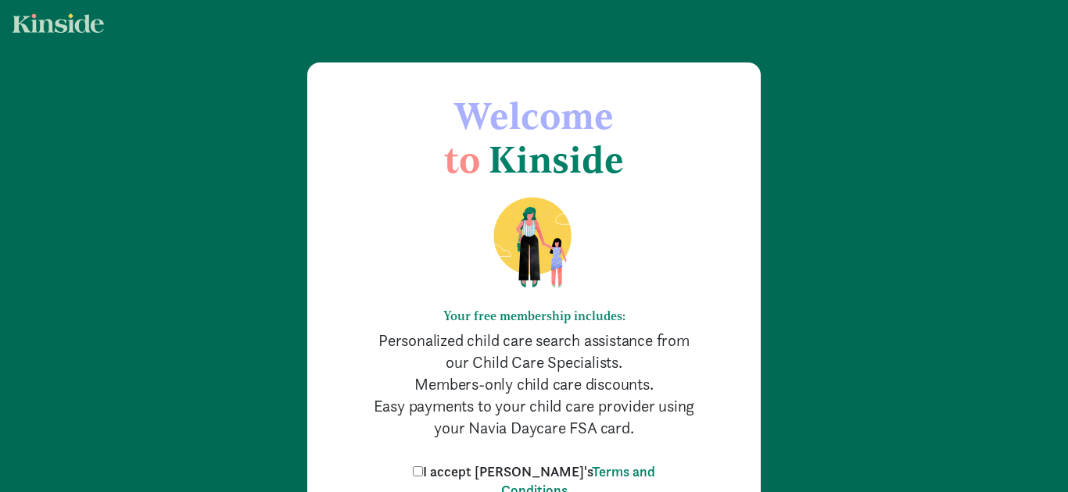 The image size is (1068, 492). What do you see at coordinates (534, 243) in the screenshot?
I see `img: illustration-mom-daughter.png` at bounding box center [534, 243].